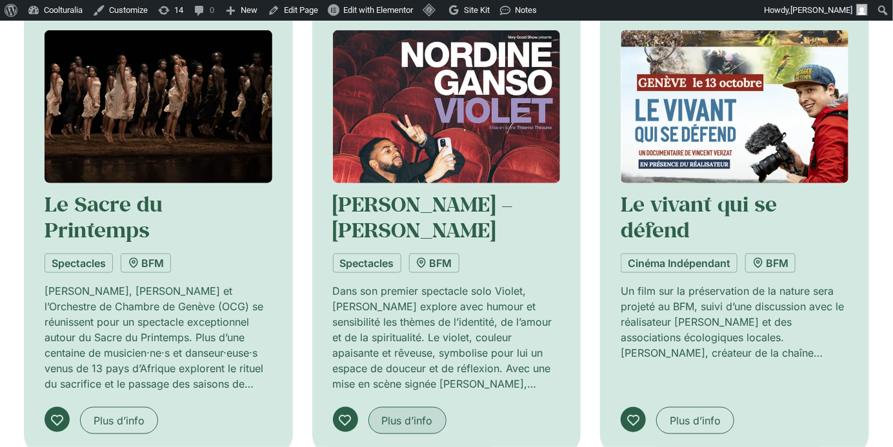  I want to click on a: Cinéma Indépendant, so click(679, 263).